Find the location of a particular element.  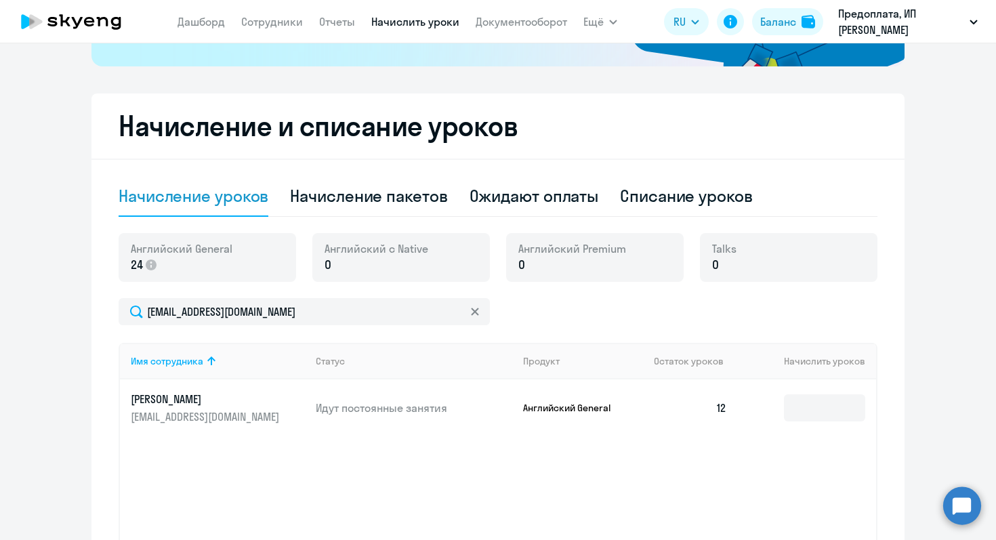

span: Talks is located at coordinates (724, 249).